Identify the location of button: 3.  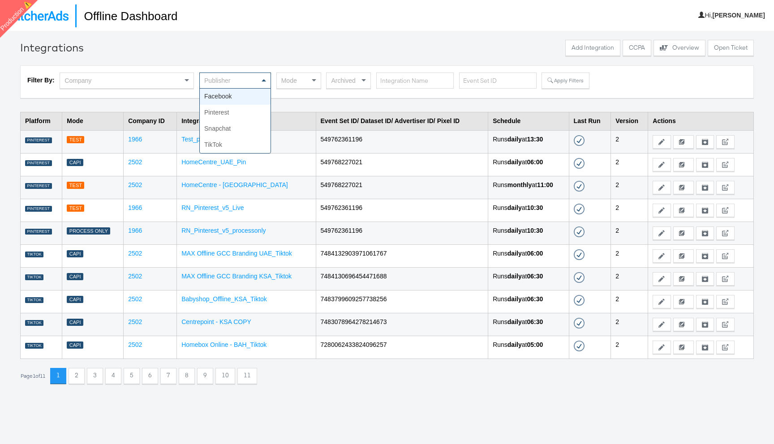
(95, 376).